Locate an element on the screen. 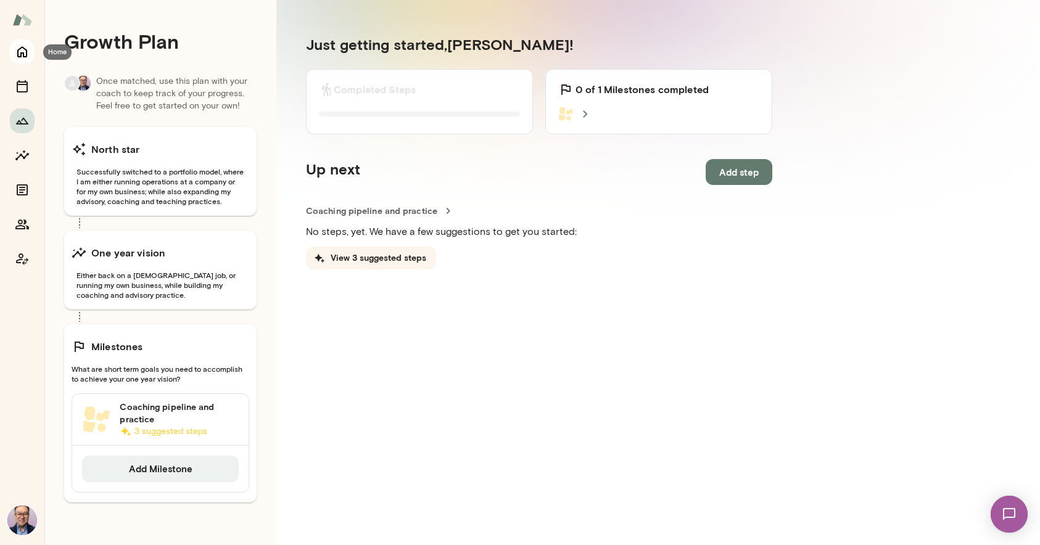  h5: Up next is located at coordinates (333, 172).